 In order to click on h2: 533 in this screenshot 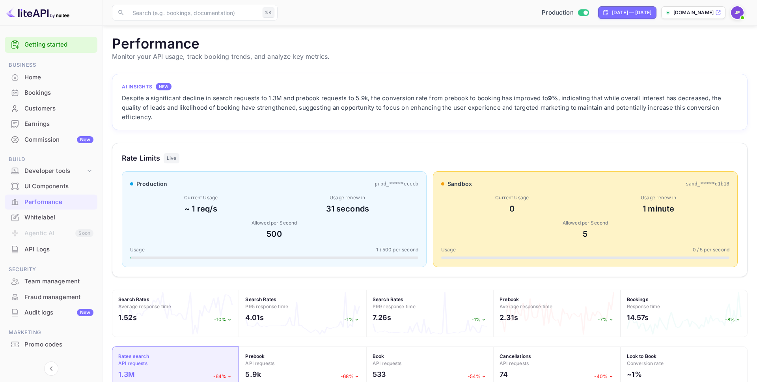, I will do `click(379, 374)`.